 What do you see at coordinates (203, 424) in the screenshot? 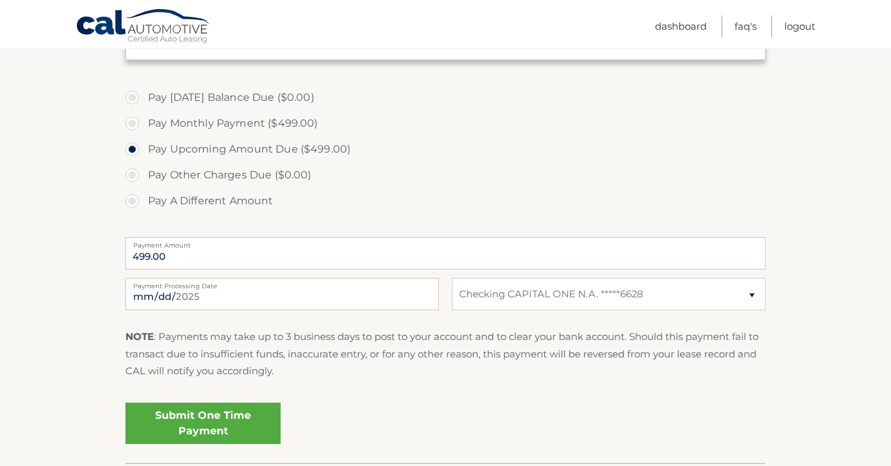
I see `a: Submit One Time Payment` at bounding box center [203, 424].